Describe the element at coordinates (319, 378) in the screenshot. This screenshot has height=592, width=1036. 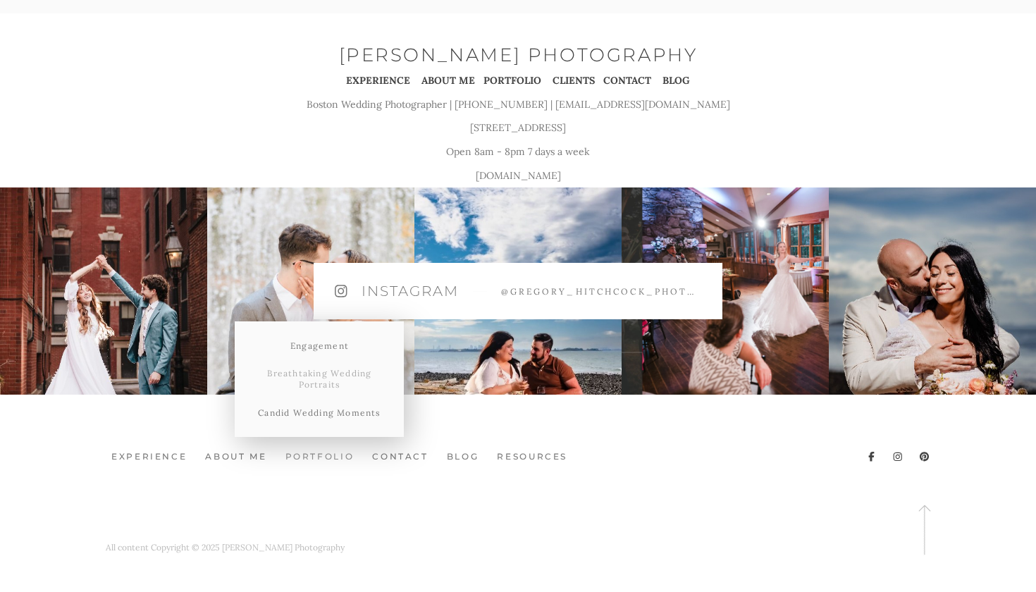
I see `a: Breathtaking Wedding Portraits` at that location.